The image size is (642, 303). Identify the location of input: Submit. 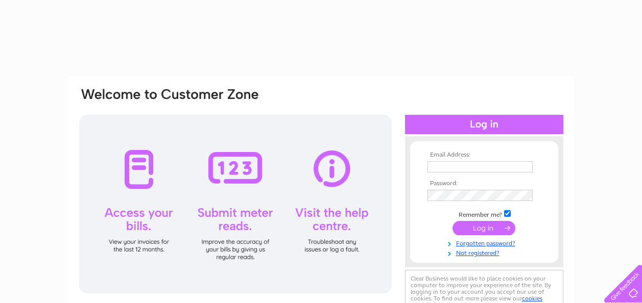
(483, 228).